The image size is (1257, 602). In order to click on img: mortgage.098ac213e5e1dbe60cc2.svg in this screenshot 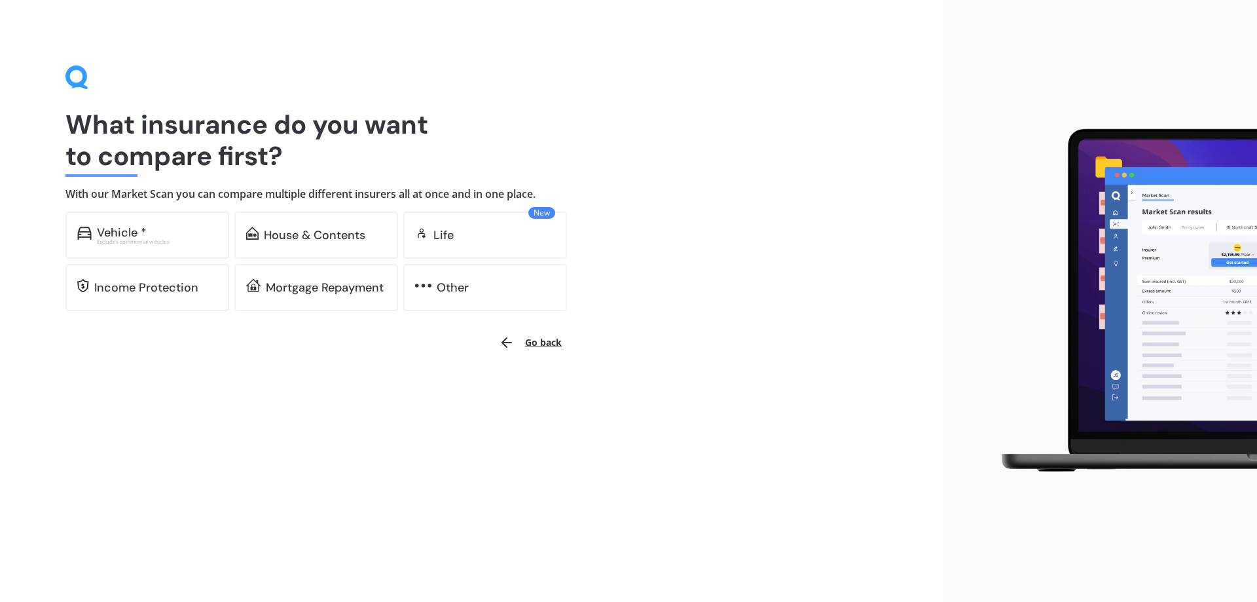, I will do `click(253, 286)`.